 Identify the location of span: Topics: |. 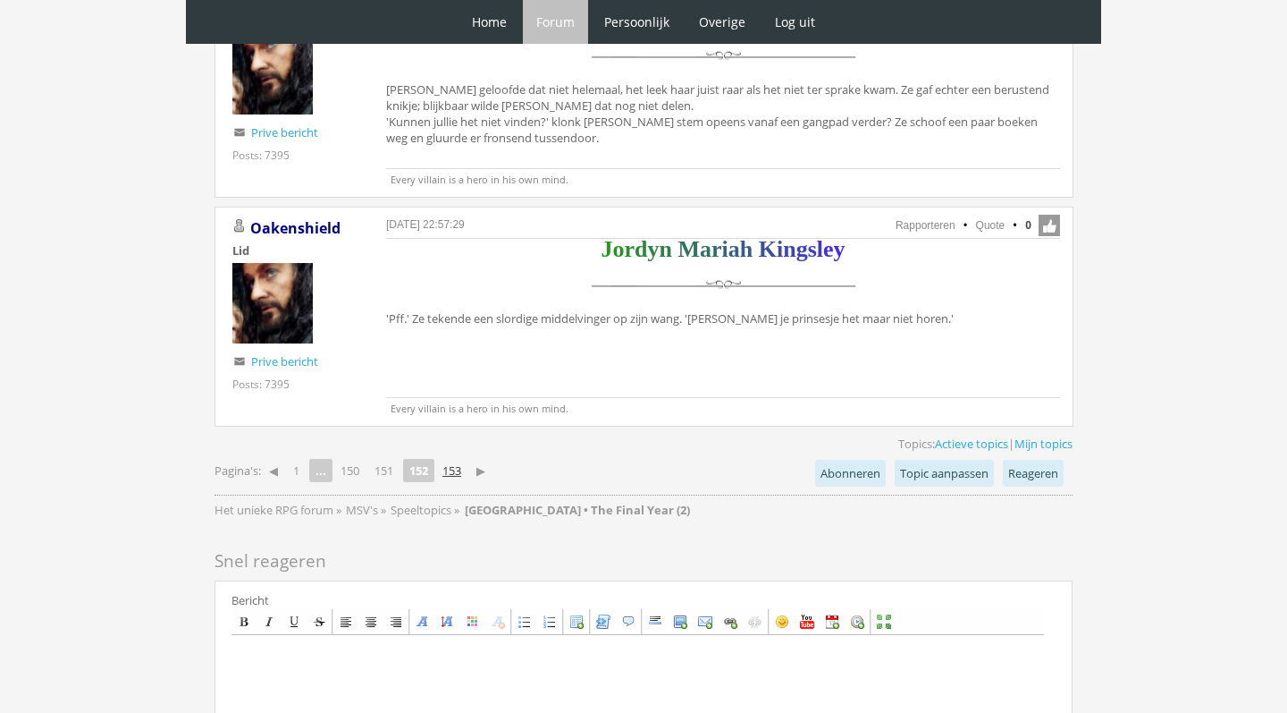
(985, 443).